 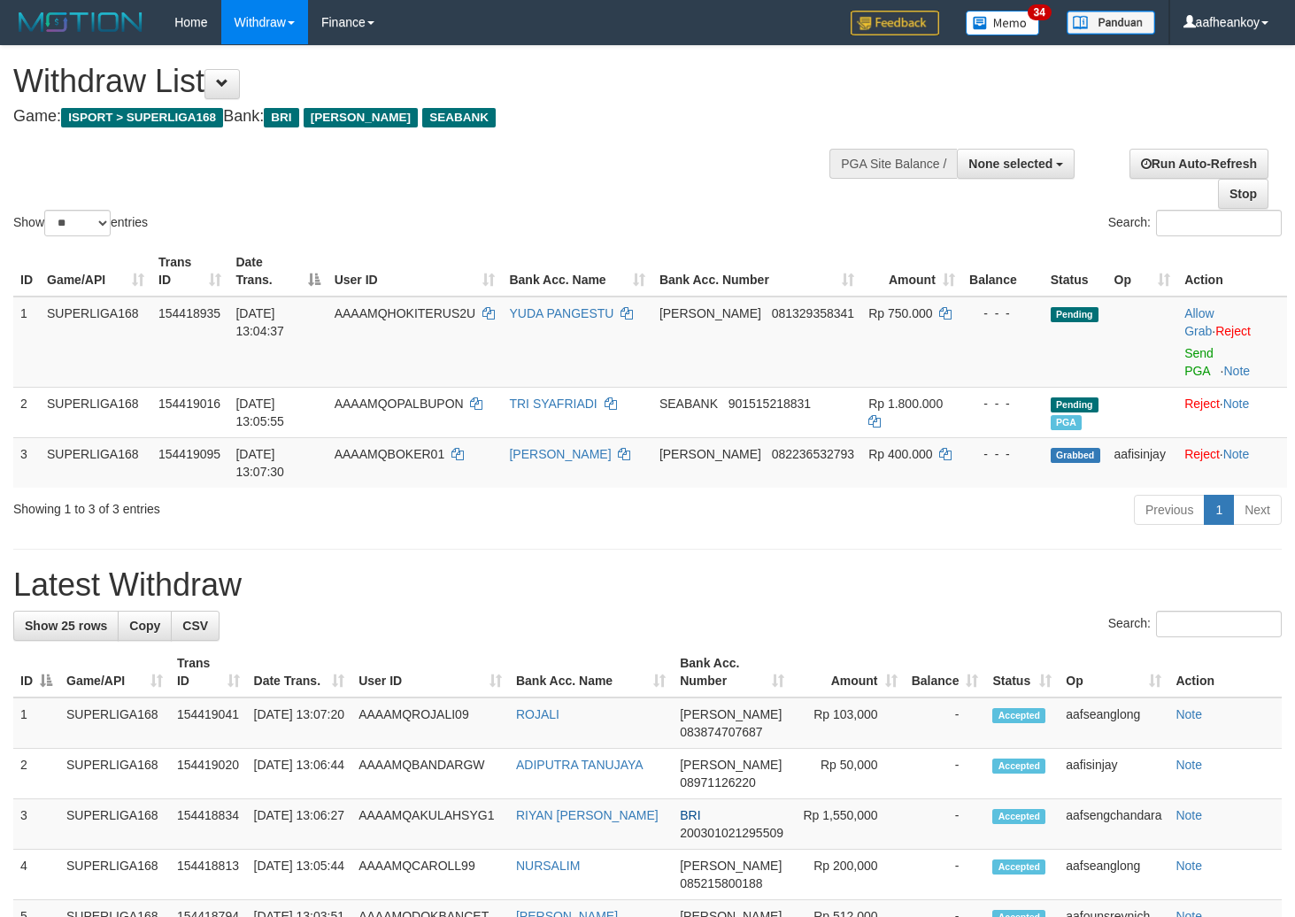 What do you see at coordinates (1199, 322) in the screenshot?
I see `a: Allow Grab` at bounding box center [1199, 322].